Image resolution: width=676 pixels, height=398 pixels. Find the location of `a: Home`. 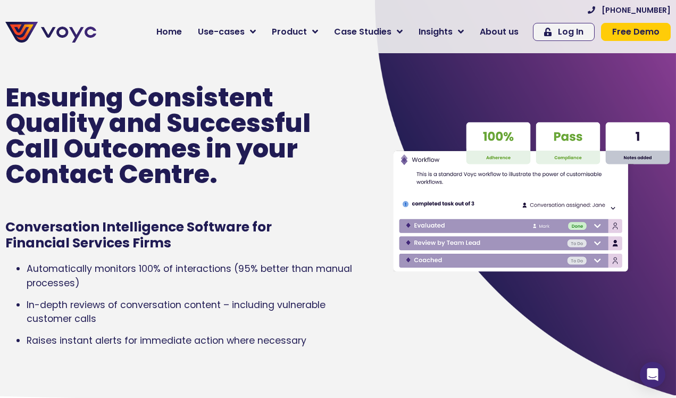

a: Home is located at coordinates (169, 32).